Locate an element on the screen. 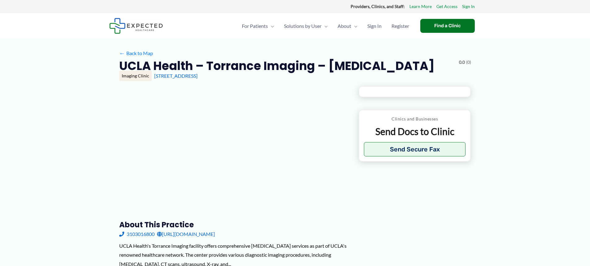  img: Expected Healthcare Logo - side, dark font, small is located at coordinates (136, 26).